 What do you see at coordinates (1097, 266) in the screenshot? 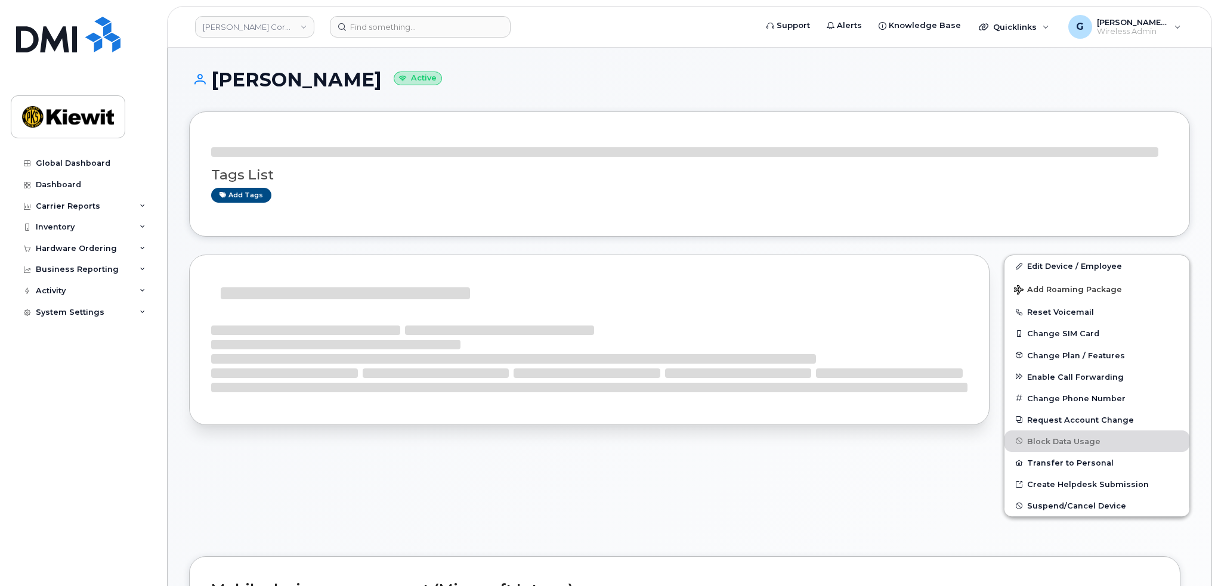
I see `a: Edit Device / Employee` at bounding box center [1097, 266].